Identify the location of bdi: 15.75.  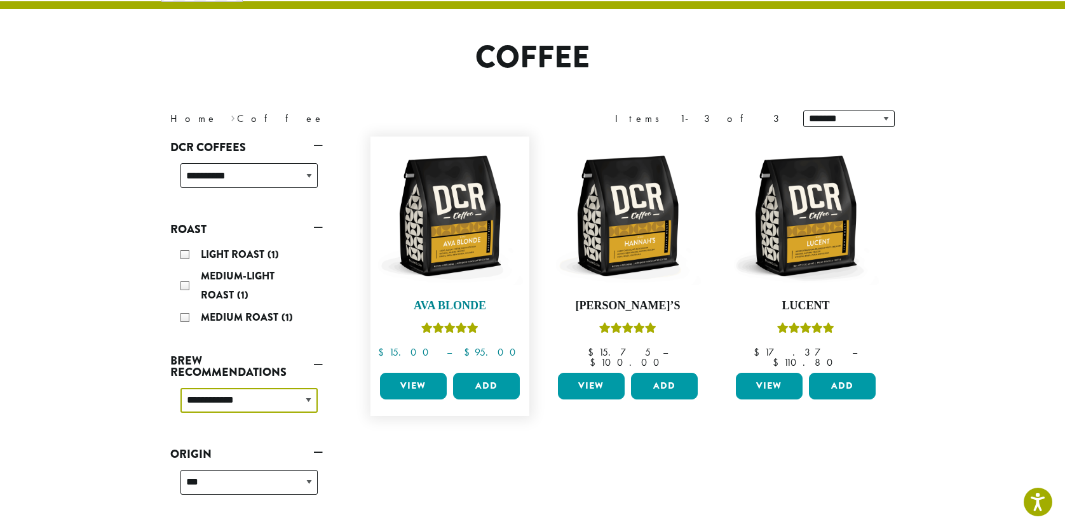
(619, 352).